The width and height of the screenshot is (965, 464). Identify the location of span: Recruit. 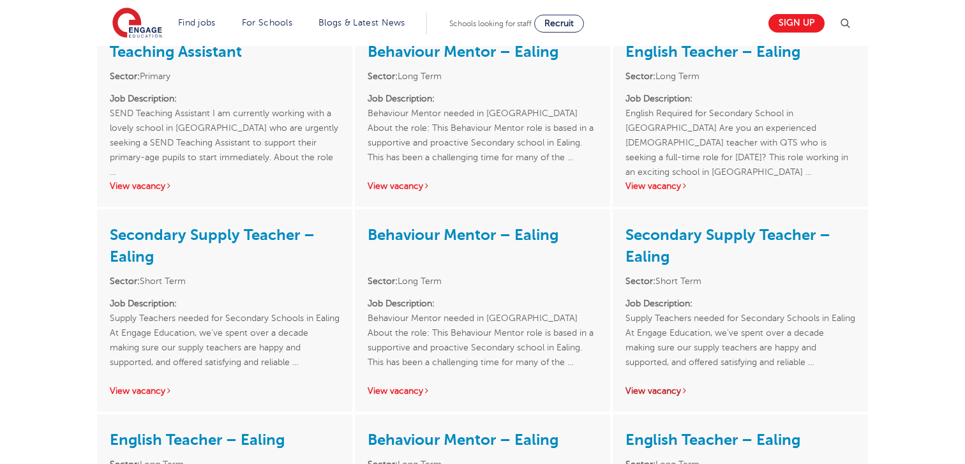
(559, 23).